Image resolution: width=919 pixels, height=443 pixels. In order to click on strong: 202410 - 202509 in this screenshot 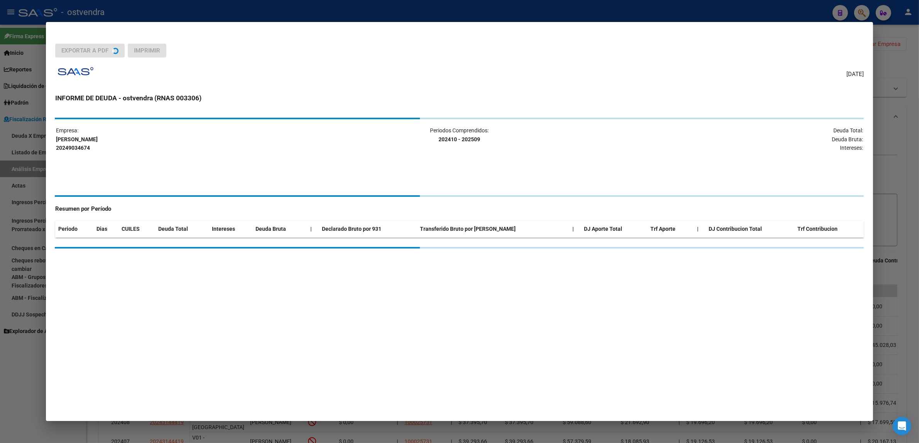, I will do `click(459, 139)`.